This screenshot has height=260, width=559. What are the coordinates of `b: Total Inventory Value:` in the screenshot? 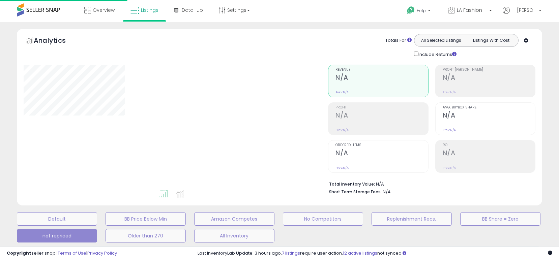 It's located at (352, 184).